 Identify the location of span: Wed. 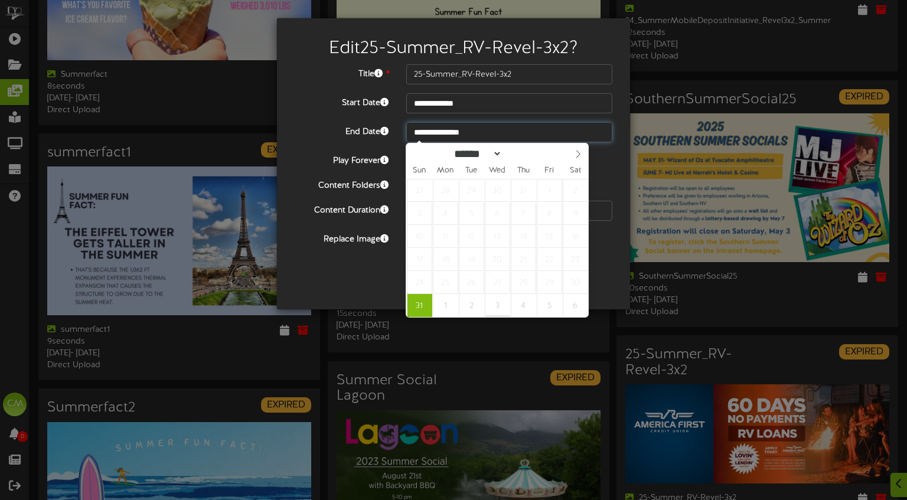
(497, 171).